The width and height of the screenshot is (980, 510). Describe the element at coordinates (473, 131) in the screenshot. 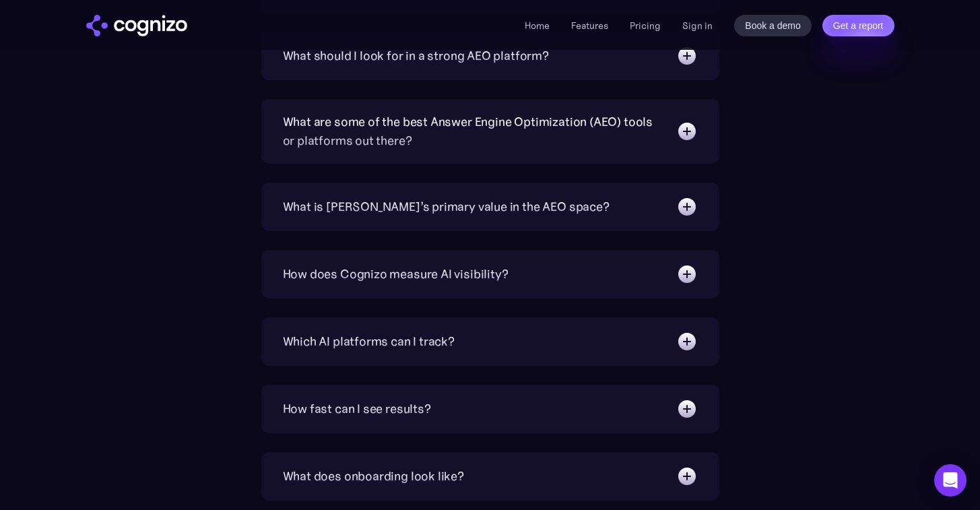

I see `div: What are some of the best Answer Engine Optimization (AEO) tools or platforms out there?` at that location.